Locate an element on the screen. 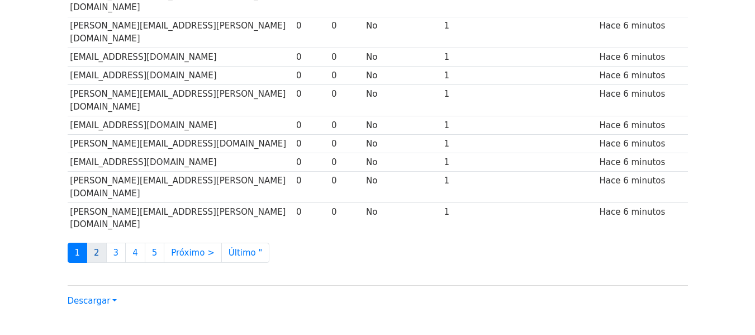 The image size is (755, 335). font: 5 is located at coordinates (155, 253).